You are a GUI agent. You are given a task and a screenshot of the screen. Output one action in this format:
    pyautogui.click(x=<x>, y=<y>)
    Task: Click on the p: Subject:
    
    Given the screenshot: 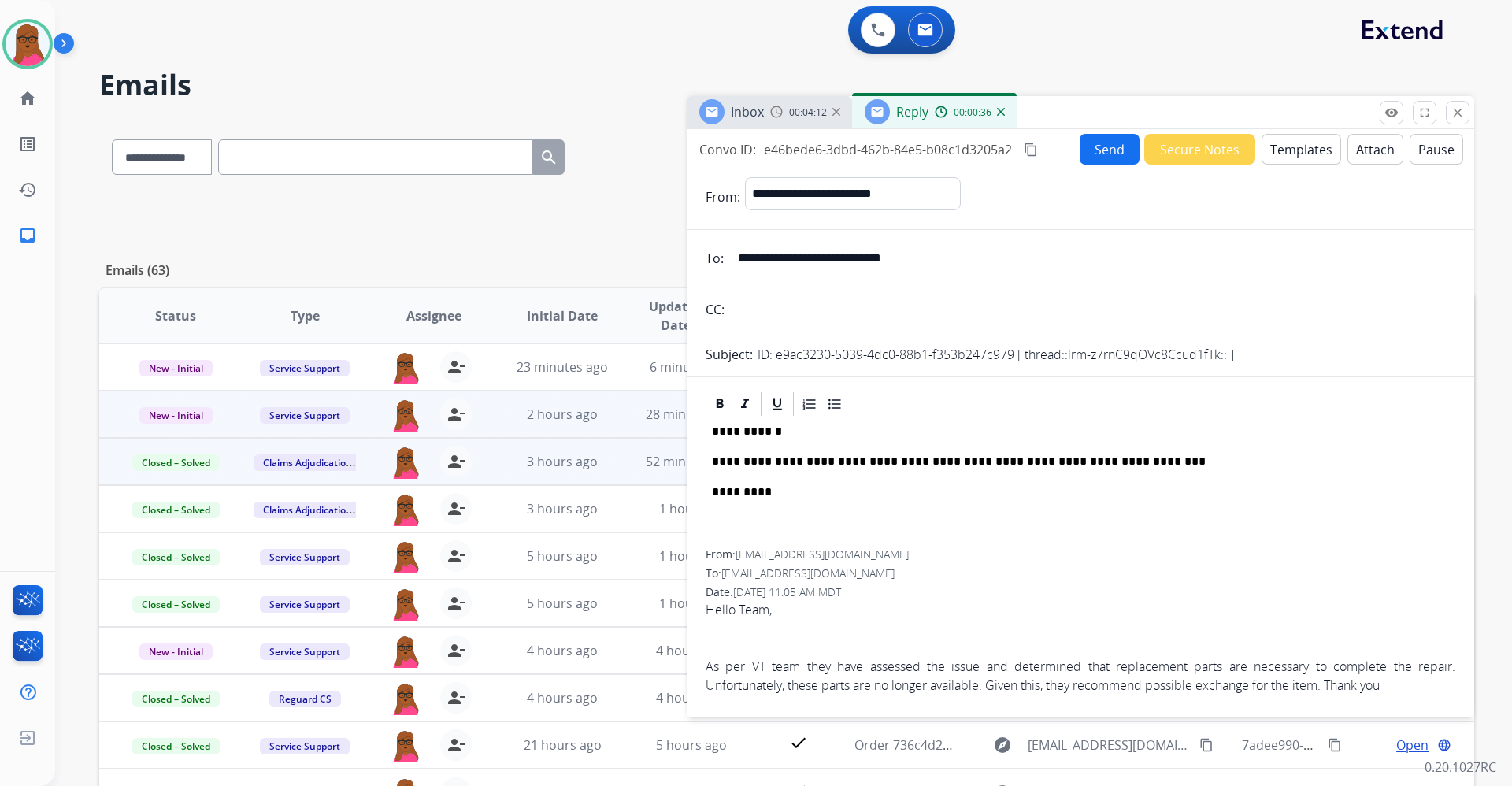 What is the action you would take?
    pyautogui.click(x=729, y=355)
    